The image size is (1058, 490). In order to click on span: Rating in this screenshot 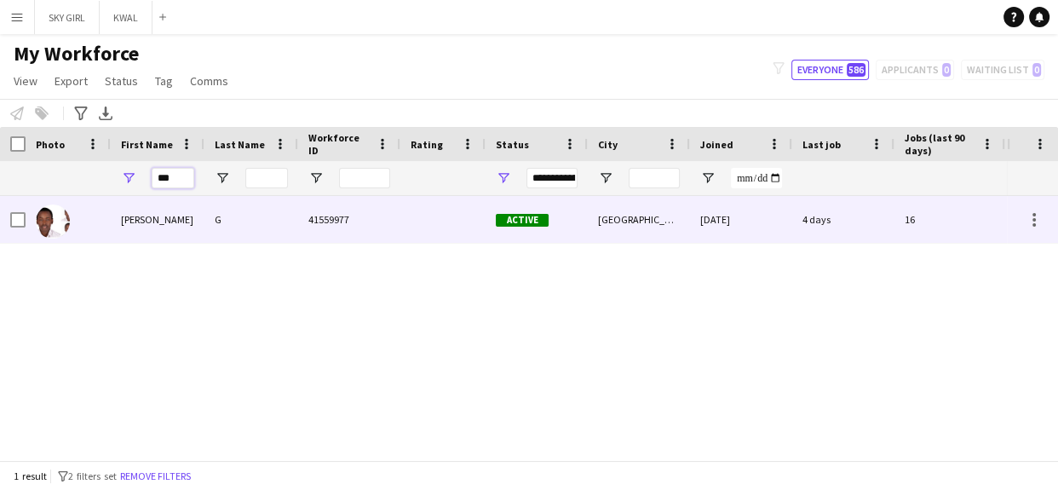, I will do `click(427, 144)`.